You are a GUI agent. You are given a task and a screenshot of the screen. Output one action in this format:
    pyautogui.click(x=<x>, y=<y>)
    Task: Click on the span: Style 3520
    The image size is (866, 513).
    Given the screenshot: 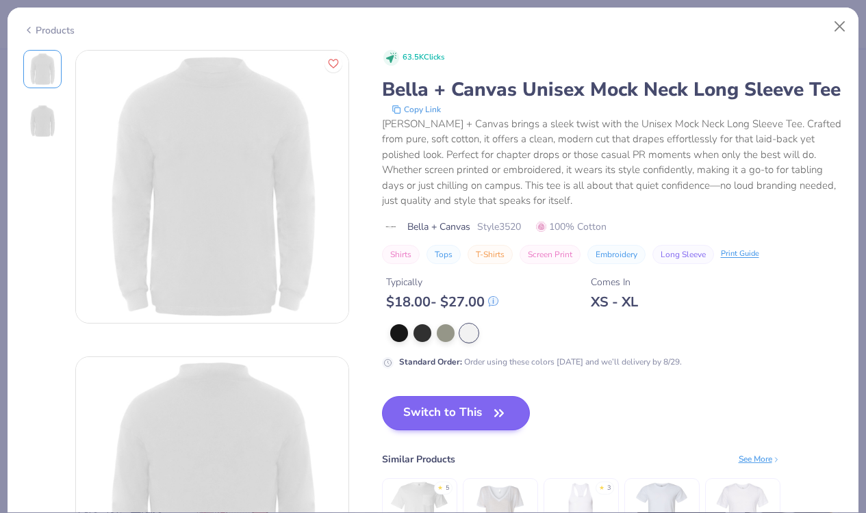 What is the action you would take?
    pyautogui.click(x=499, y=227)
    